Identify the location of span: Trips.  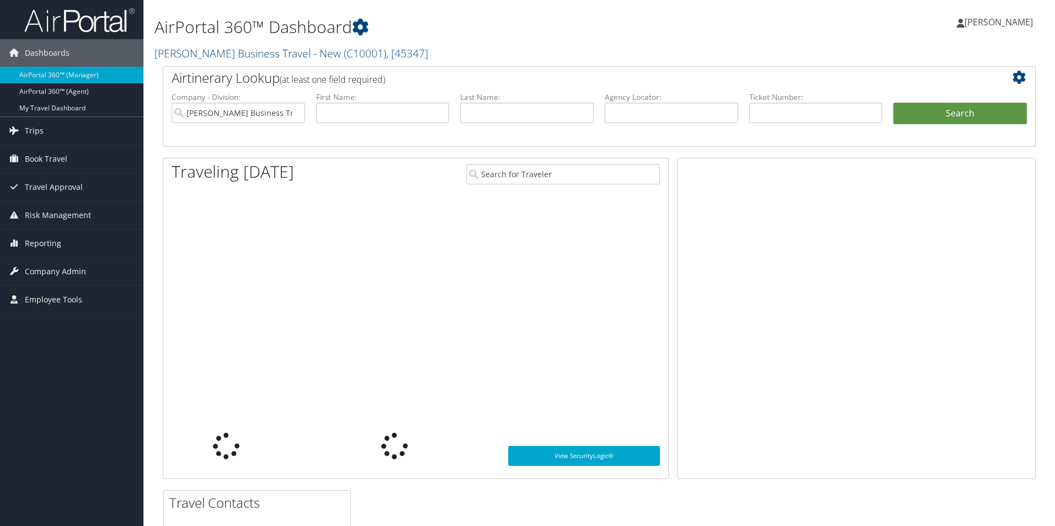
(34, 131).